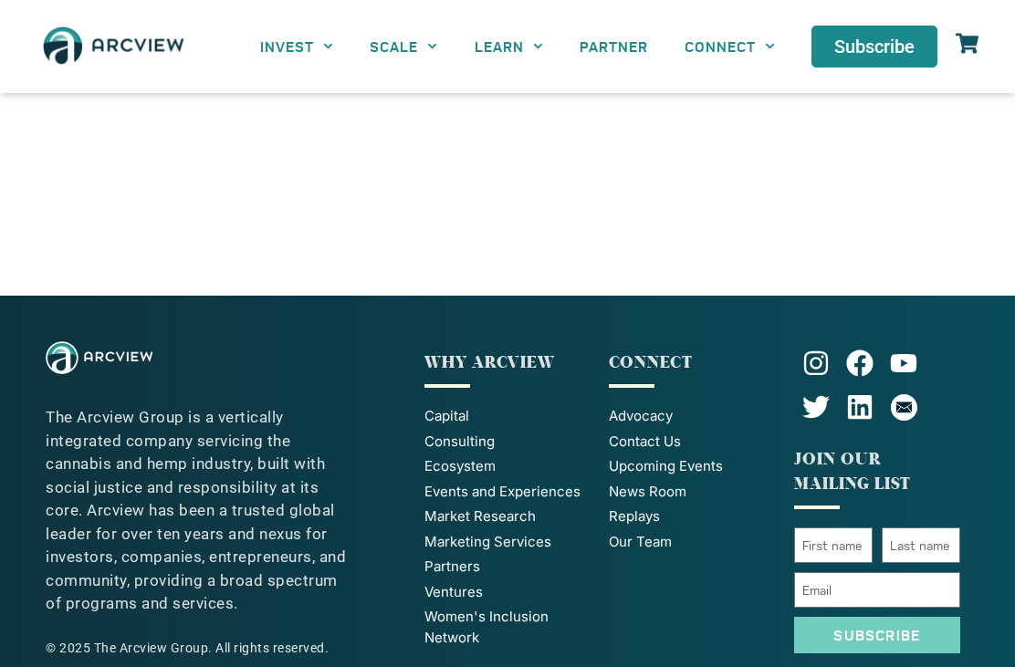 The width and height of the screenshot is (1015, 667). What do you see at coordinates (877, 590) in the screenshot?
I see `input: Email` at bounding box center [877, 590].